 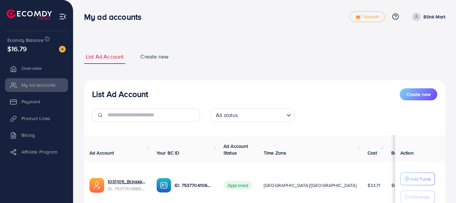 What do you see at coordinates (105, 57) in the screenshot?
I see `span: List Ad Account` at bounding box center [105, 57].